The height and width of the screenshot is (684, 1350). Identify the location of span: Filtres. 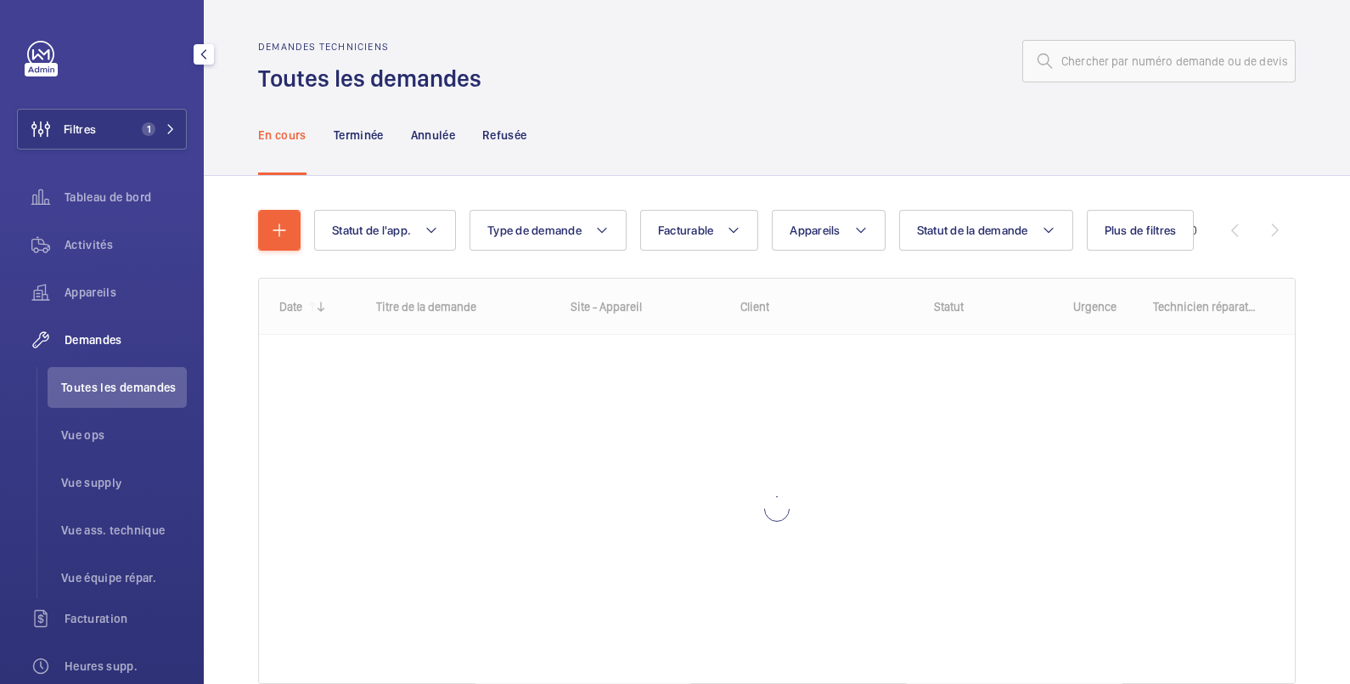
(80, 129).